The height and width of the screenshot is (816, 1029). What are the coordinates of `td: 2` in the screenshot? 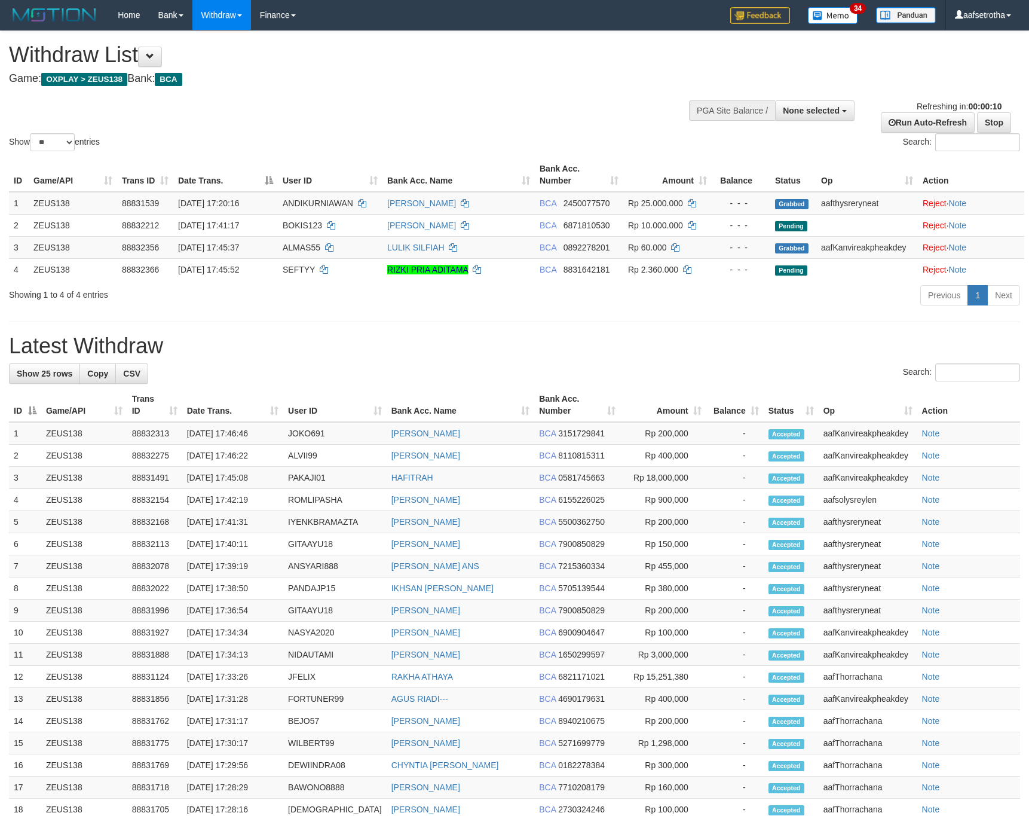 It's located at (19, 225).